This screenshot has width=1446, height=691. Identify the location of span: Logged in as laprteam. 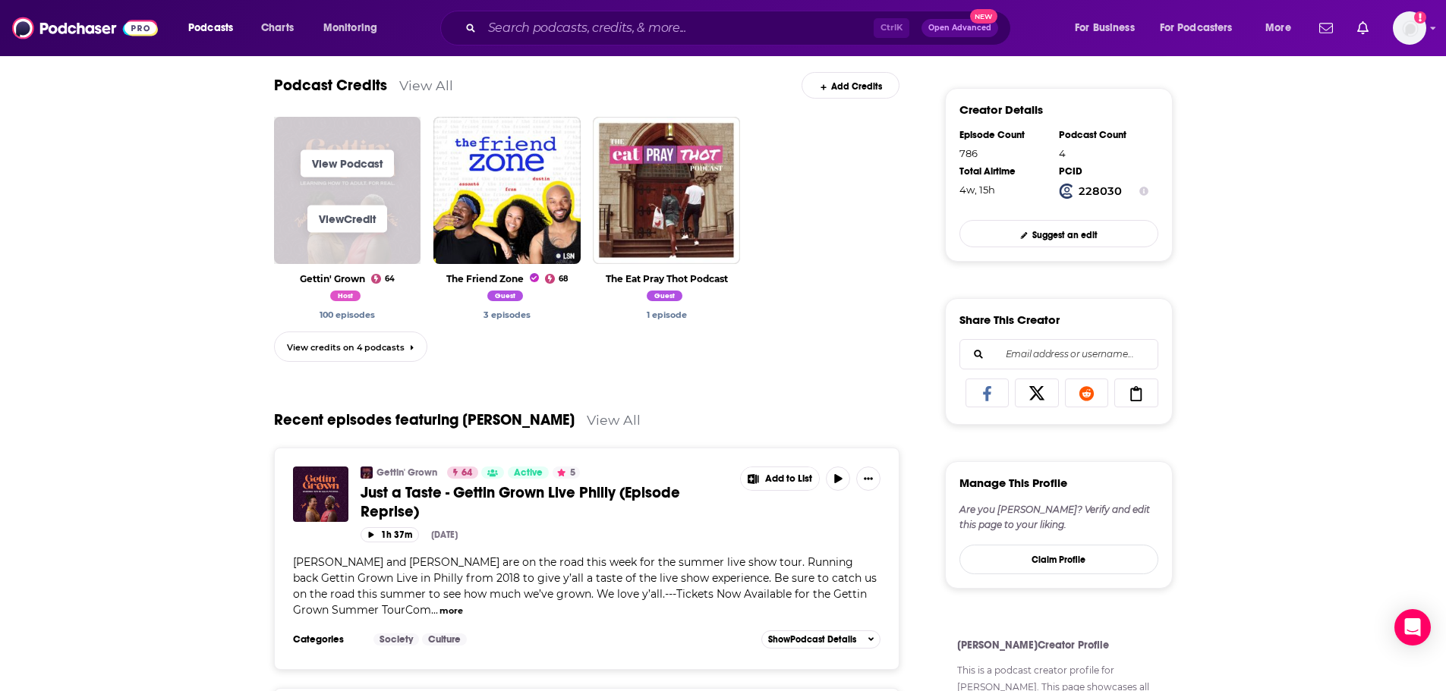
(1409, 28).